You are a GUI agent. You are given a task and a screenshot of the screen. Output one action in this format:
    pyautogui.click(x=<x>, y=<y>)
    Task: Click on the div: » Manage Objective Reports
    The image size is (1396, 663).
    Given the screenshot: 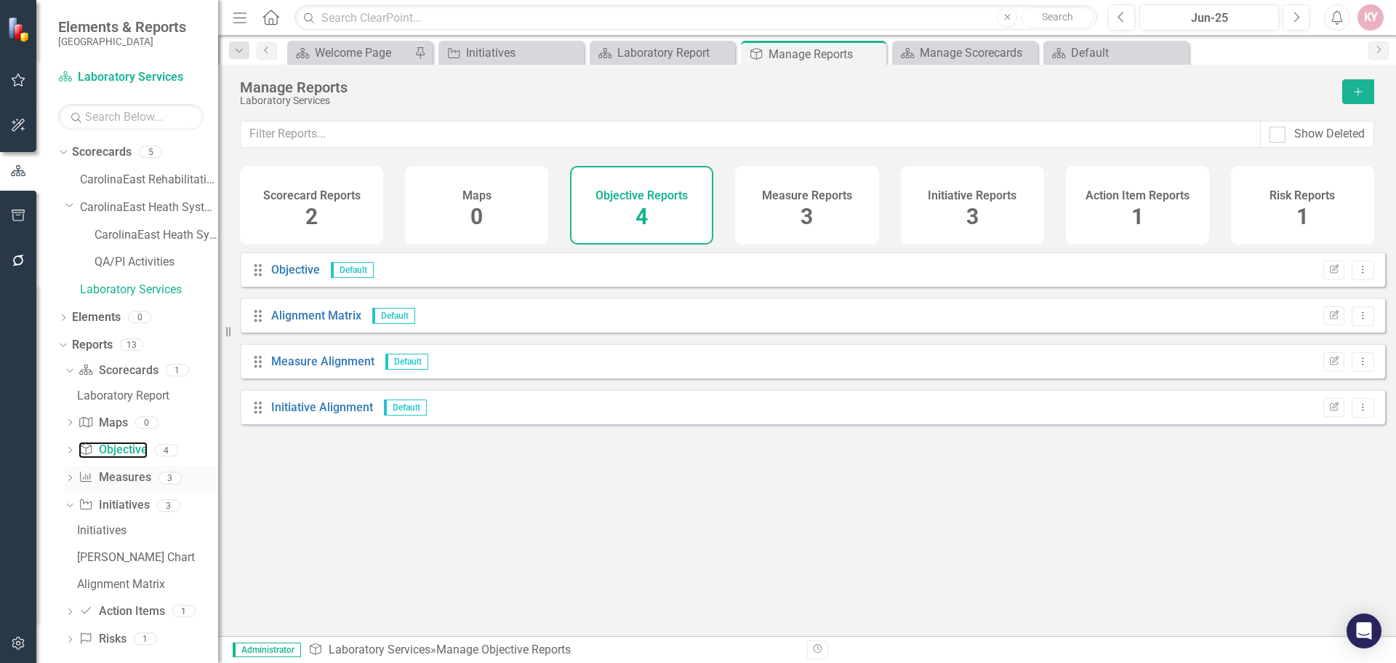 What is the action you would take?
    pyautogui.click(x=552, y=650)
    